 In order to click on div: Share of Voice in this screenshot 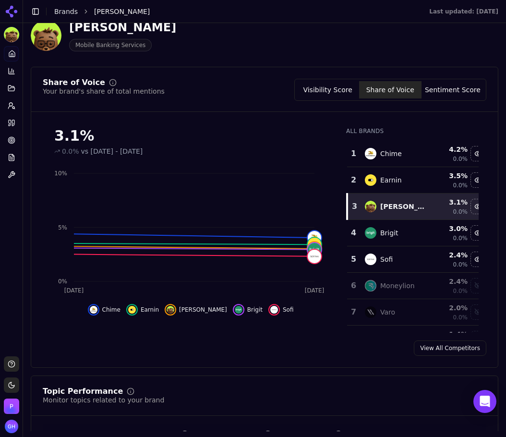, I will do `click(74, 83)`.